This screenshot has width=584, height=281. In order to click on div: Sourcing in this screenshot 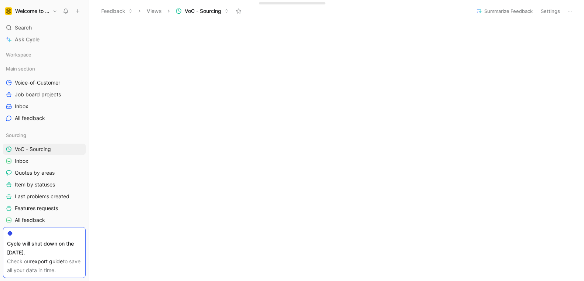, I will do `click(44, 135)`.